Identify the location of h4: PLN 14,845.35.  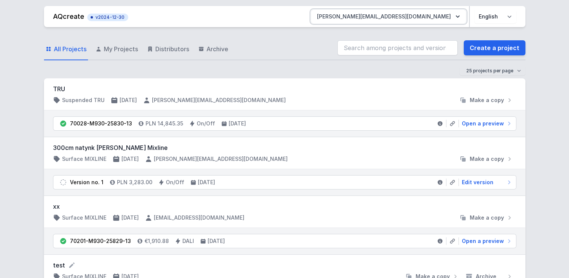
(164, 123).